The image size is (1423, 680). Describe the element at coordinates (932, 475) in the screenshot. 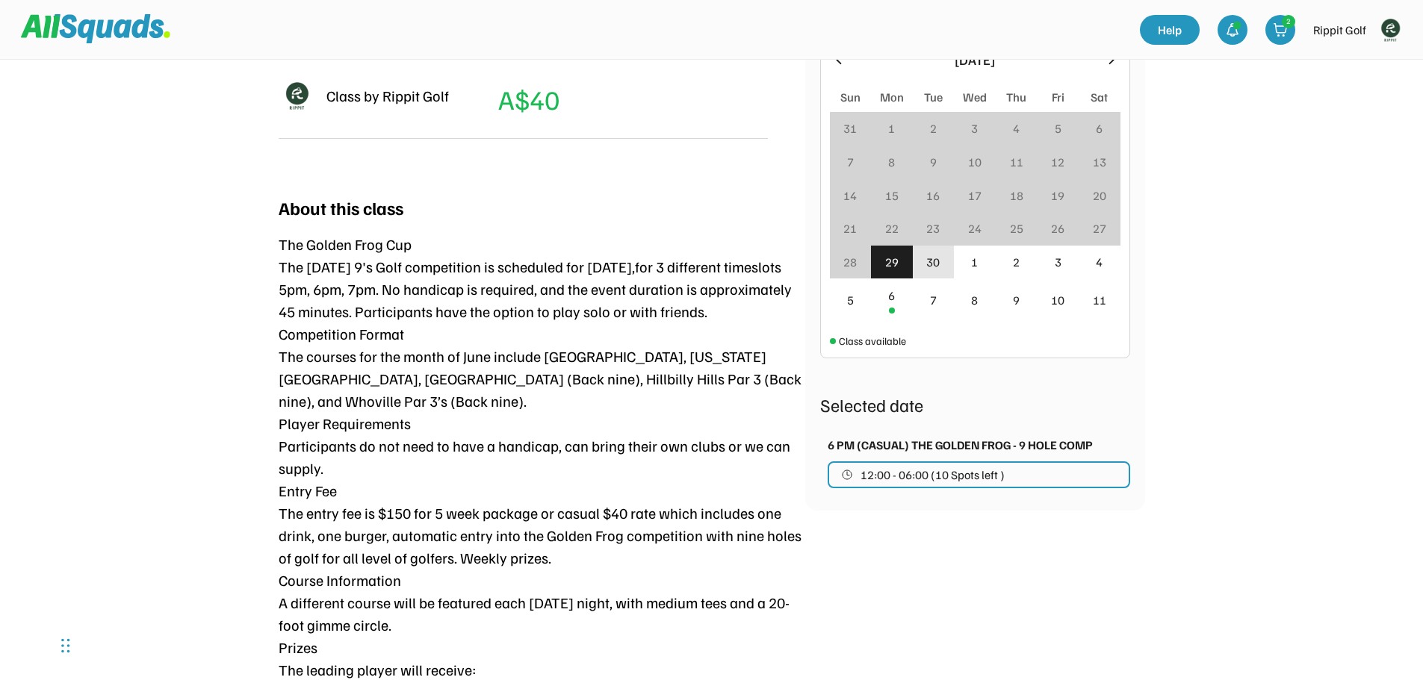

I see `span: 12:00 - 06:00 (10 Spots left )` at that location.